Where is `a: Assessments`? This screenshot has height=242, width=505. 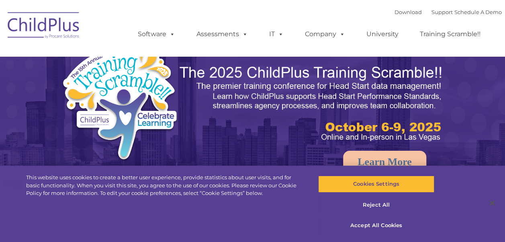 a: Assessments is located at coordinates (222, 34).